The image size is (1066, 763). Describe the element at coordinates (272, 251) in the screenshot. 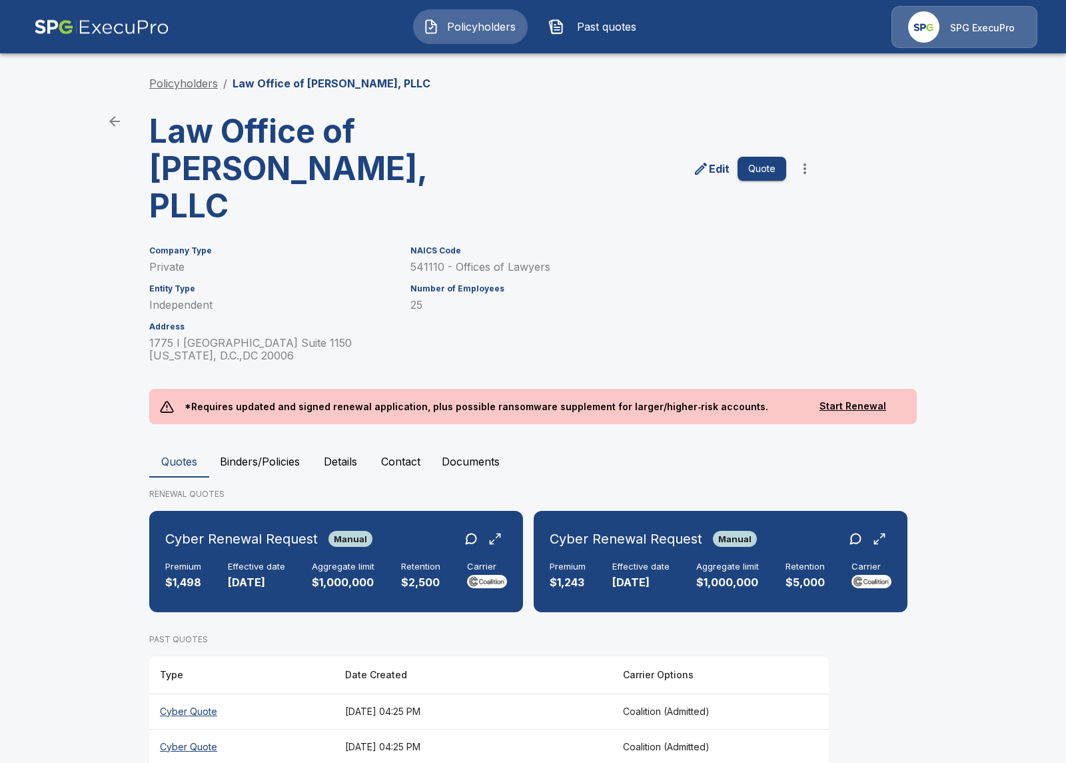

I see `h6: Company Type` at that location.